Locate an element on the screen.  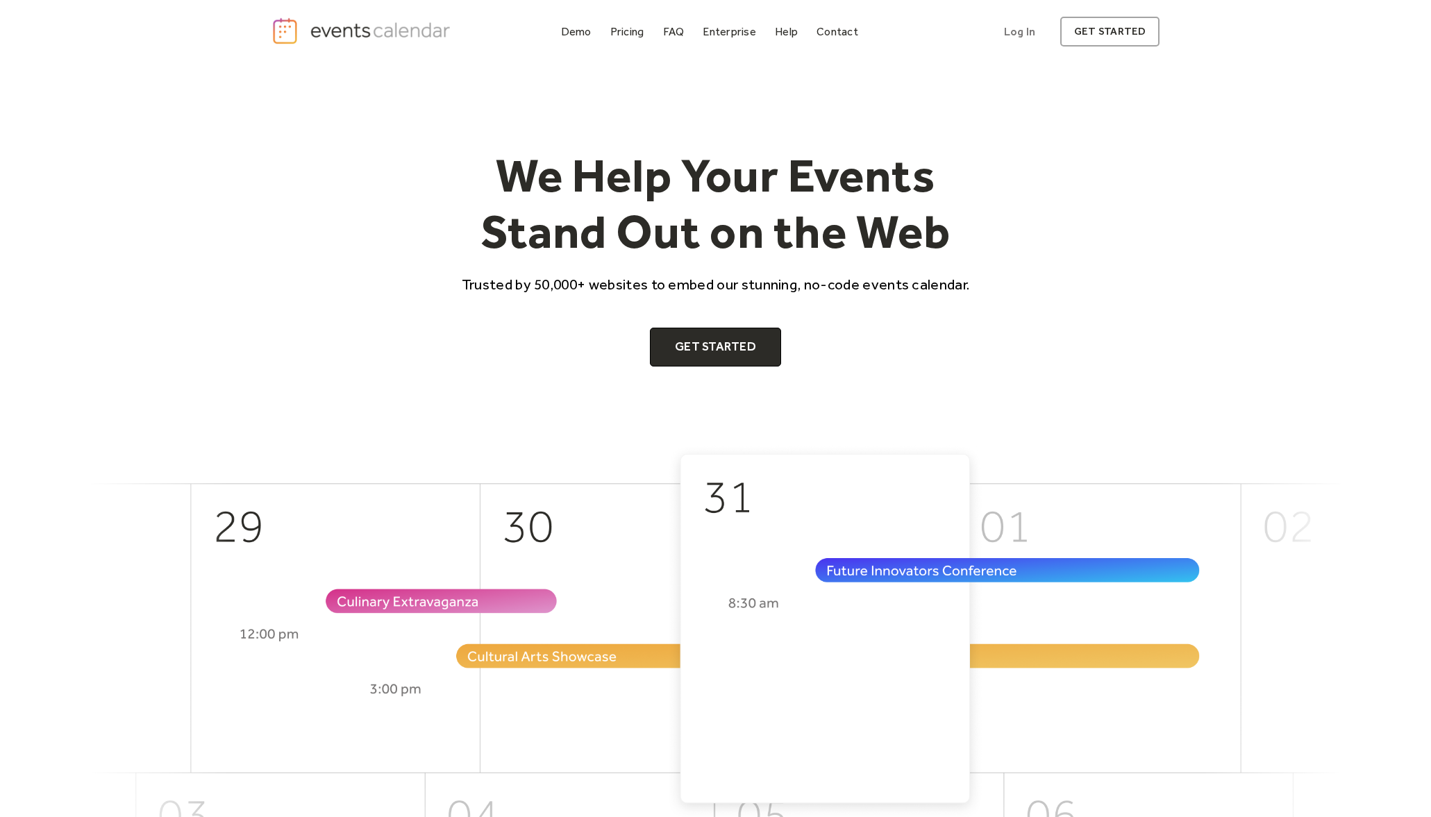
a: FAQ is located at coordinates (674, 31).